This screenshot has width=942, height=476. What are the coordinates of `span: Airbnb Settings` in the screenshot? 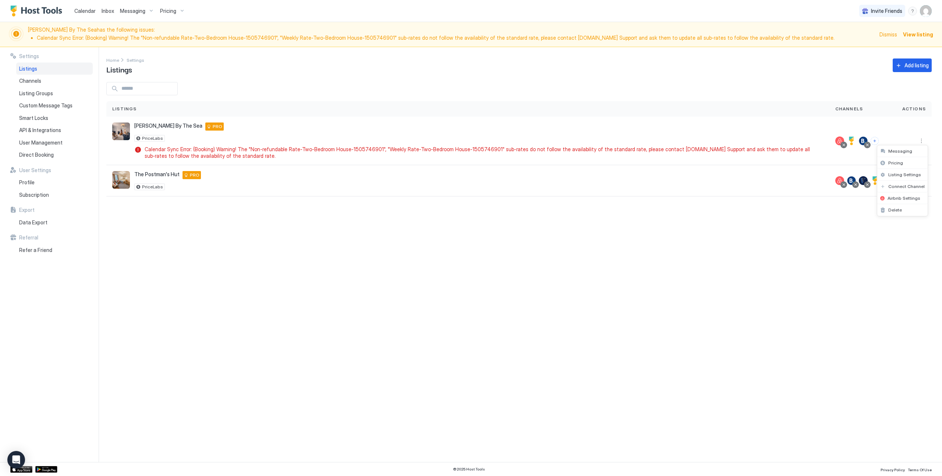 It's located at (903, 198).